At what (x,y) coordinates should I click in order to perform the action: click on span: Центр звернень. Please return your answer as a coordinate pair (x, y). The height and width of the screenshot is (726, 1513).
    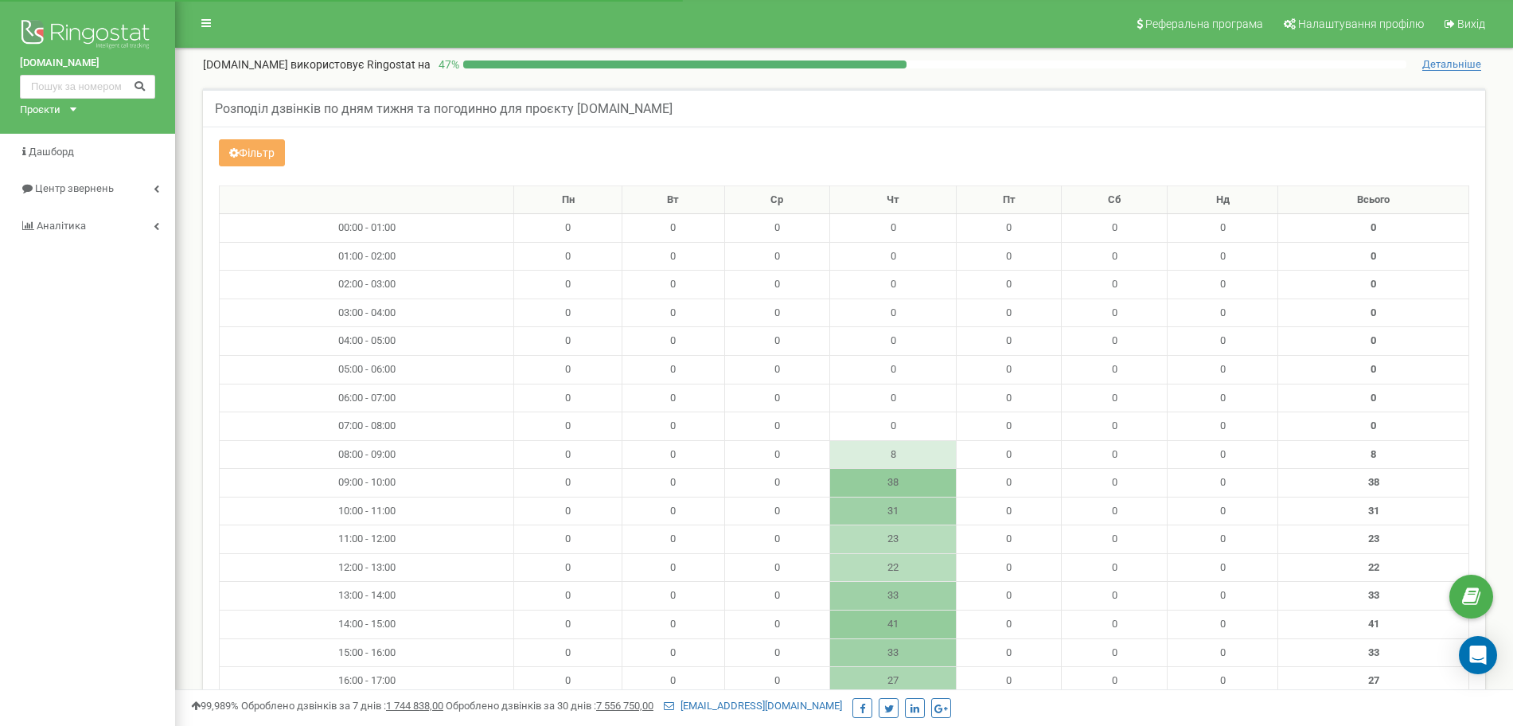
    Looking at the image, I should click on (74, 188).